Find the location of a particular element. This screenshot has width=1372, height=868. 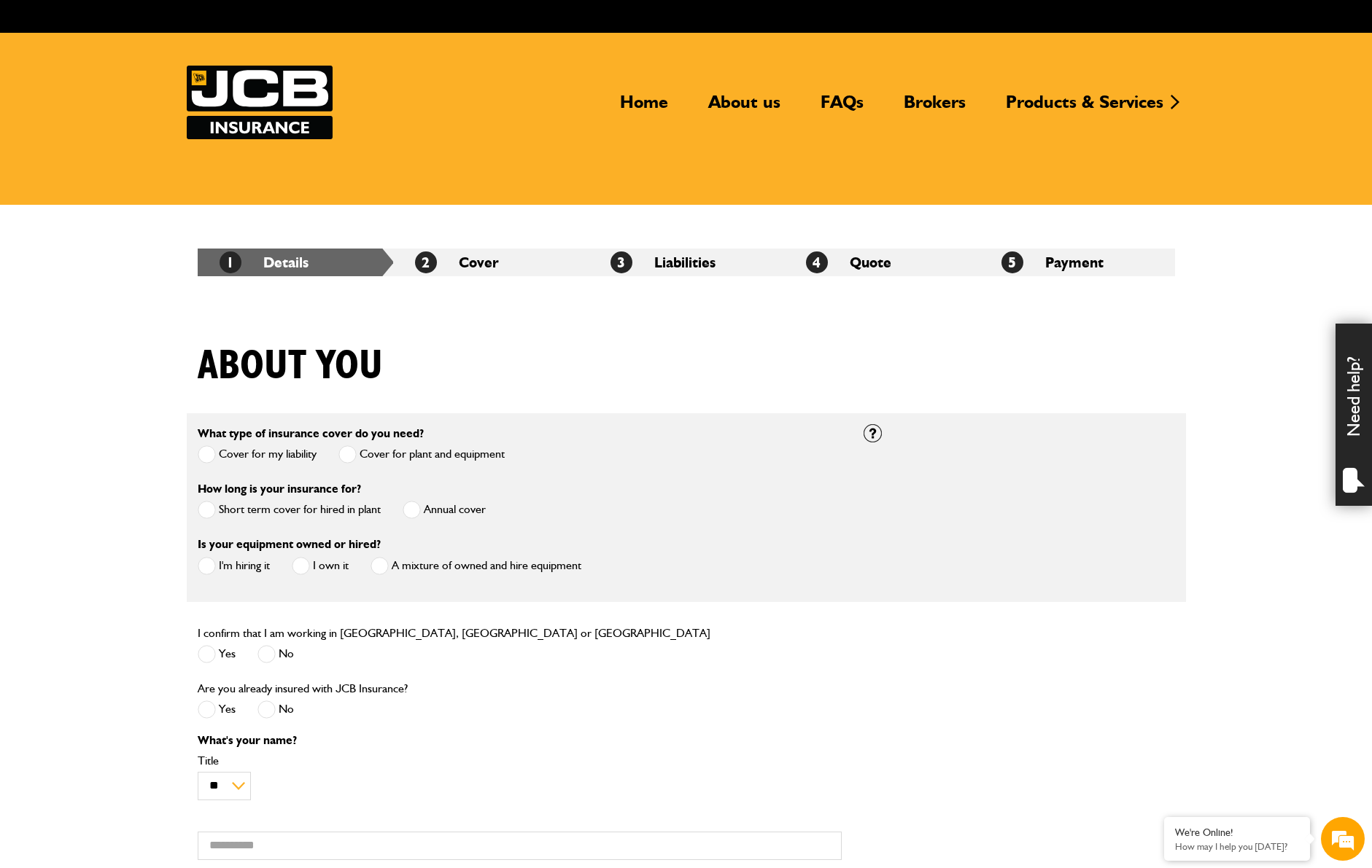

label: What type of insurance cover do you need? is located at coordinates (310, 434).